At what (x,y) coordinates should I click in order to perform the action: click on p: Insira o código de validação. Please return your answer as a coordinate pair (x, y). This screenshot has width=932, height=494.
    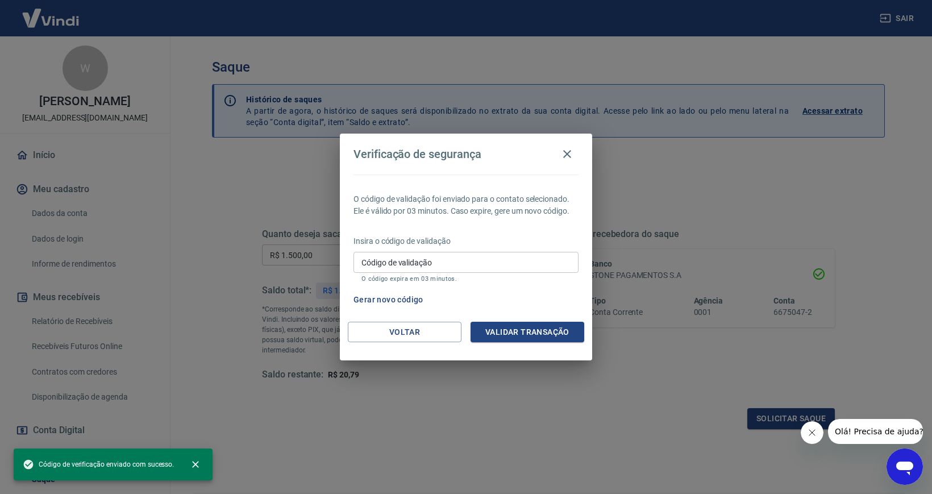
    Looking at the image, I should click on (466, 241).